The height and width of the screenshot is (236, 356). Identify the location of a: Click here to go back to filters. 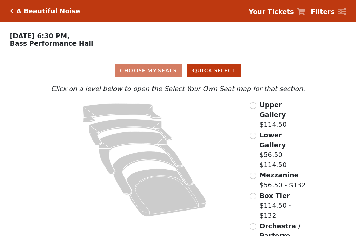
(11, 11).